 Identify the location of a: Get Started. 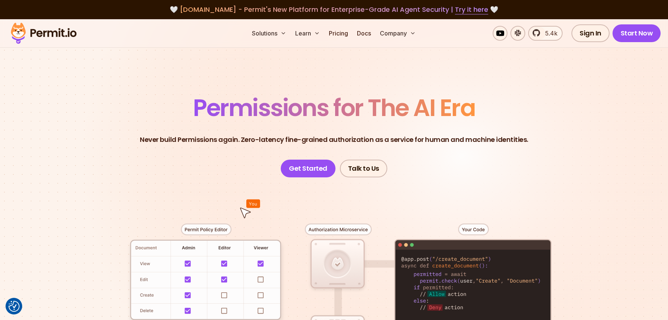
(308, 169).